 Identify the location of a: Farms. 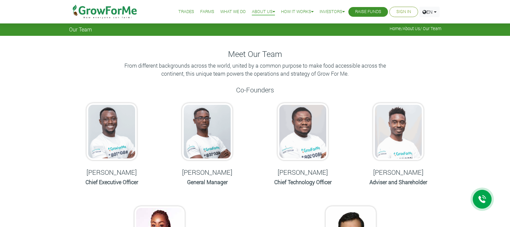
(207, 12).